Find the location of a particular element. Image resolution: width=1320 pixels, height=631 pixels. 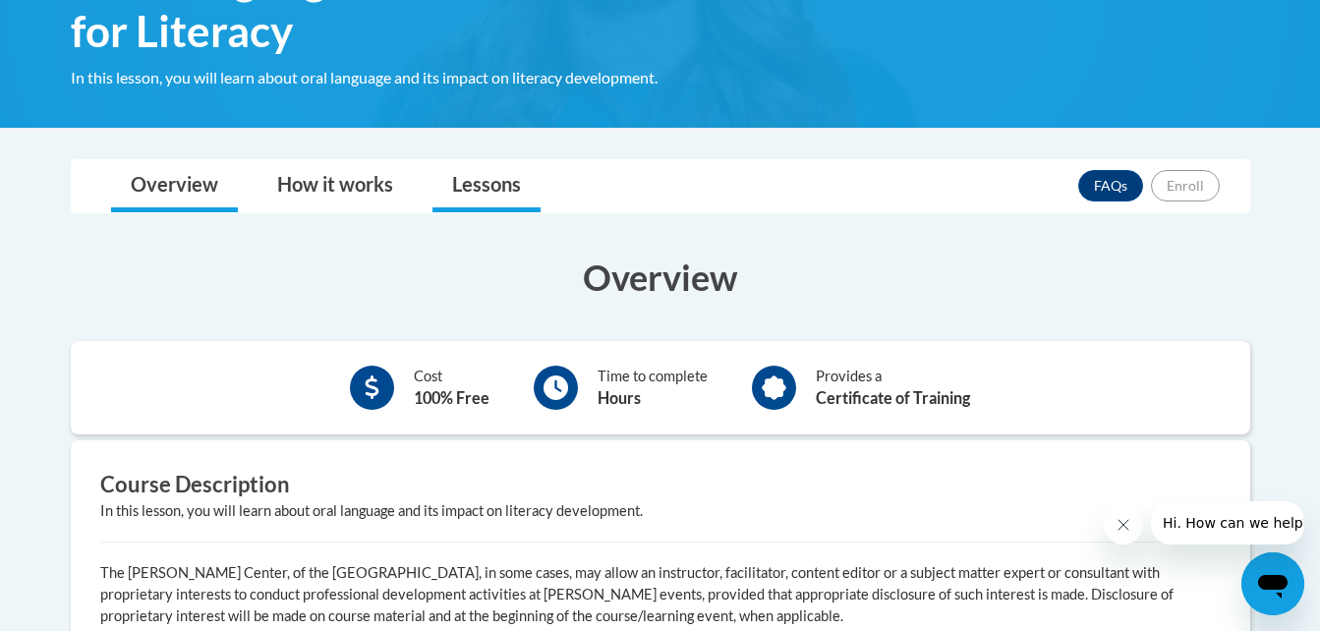

a: Lessons is located at coordinates (486, 186).